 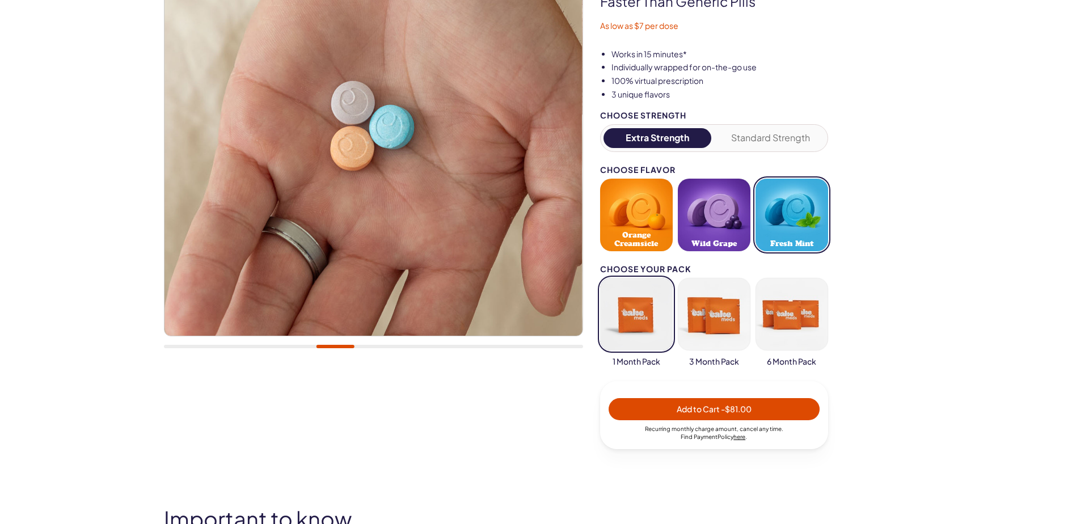 I want to click on span: Add to Cart, so click(x=714, y=409).